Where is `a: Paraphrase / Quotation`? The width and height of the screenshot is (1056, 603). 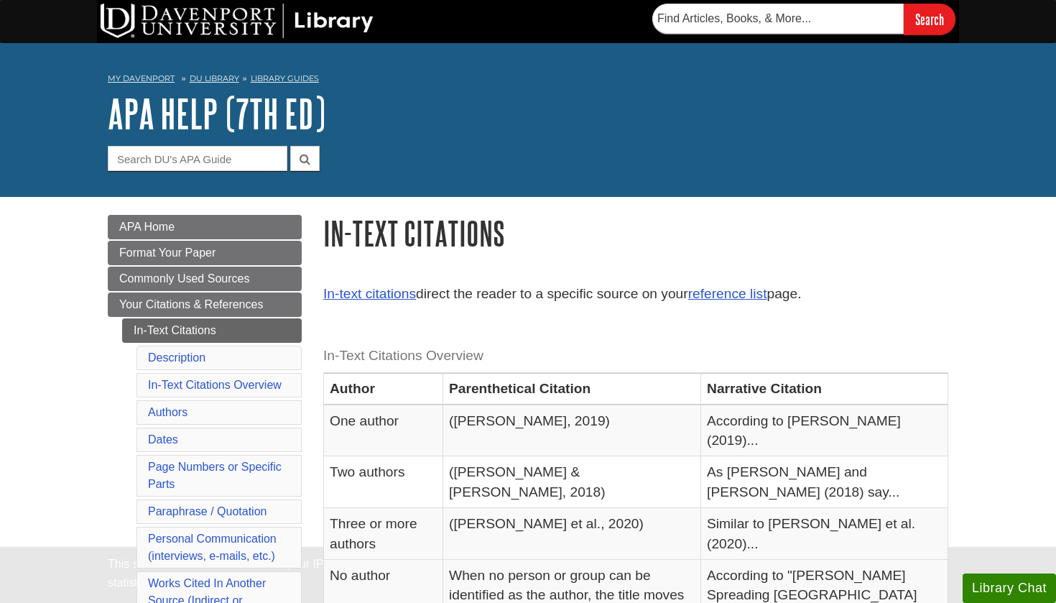
a: Paraphrase / Quotation is located at coordinates (207, 511).